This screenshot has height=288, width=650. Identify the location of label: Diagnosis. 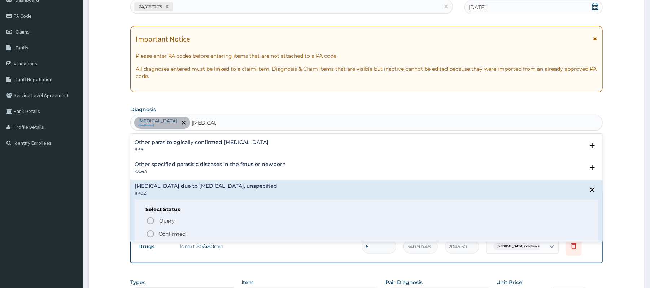
(143, 109).